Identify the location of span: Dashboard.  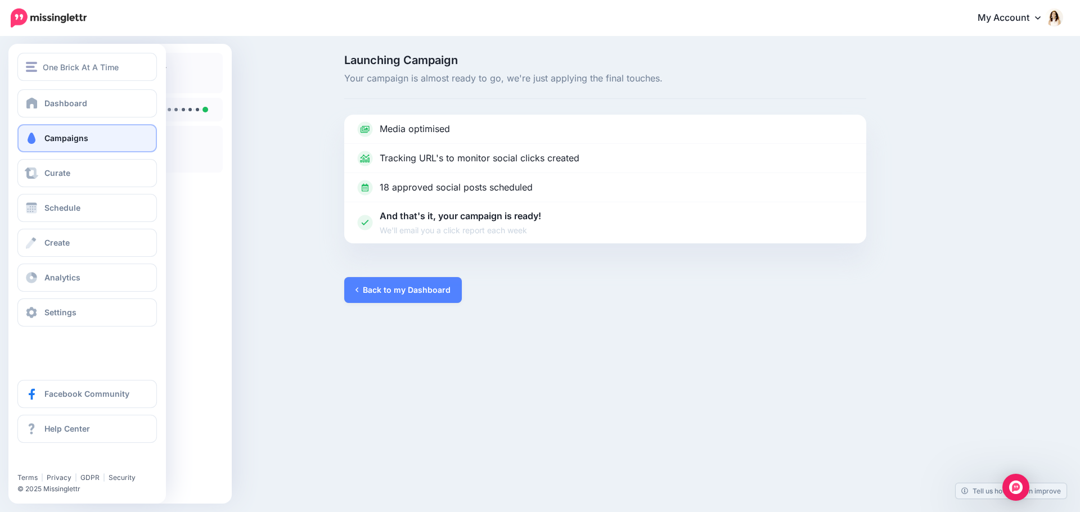
(66, 103).